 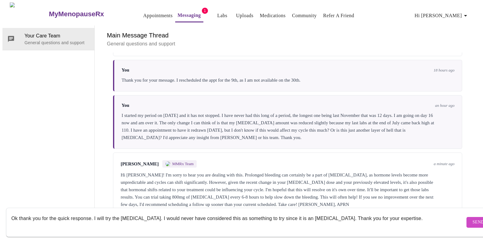 I want to click on button: Community, so click(x=304, y=16).